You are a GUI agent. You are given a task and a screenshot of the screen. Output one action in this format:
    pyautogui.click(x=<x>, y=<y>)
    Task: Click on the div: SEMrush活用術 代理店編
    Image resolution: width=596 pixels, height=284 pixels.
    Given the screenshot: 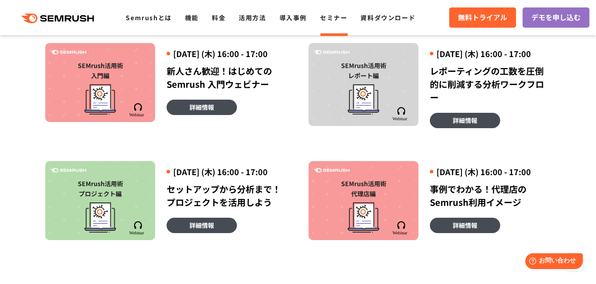 What is the action you would take?
    pyautogui.click(x=363, y=189)
    